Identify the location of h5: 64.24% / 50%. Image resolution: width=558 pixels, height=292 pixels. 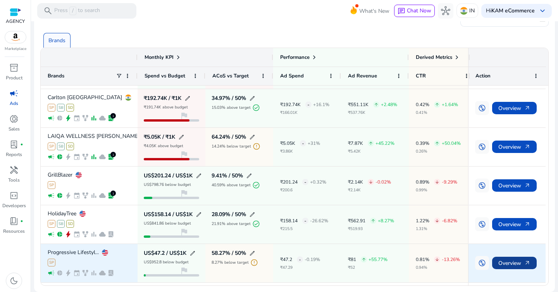
(229, 137).